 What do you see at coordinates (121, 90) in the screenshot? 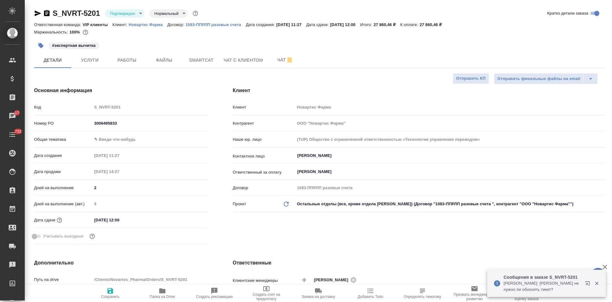
I see `h4: Основная информация` at bounding box center [121, 90].